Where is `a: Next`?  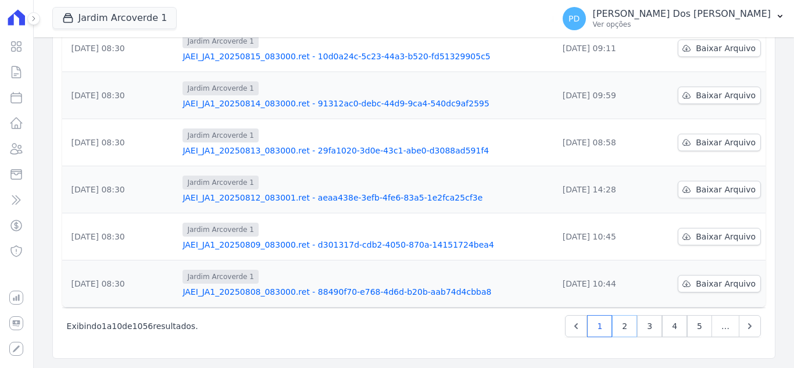 a: Next is located at coordinates (750, 326).